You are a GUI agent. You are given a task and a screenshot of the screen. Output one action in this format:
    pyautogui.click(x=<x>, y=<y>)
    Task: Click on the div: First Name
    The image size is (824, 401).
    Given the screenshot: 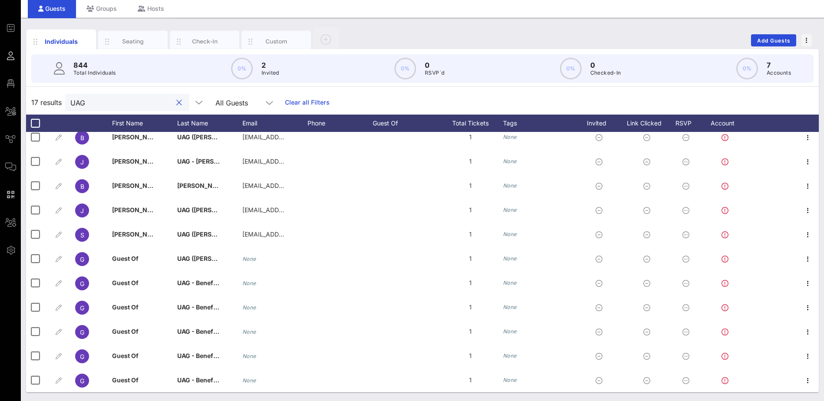 What is the action you would take?
    pyautogui.click(x=145, y=123)
    